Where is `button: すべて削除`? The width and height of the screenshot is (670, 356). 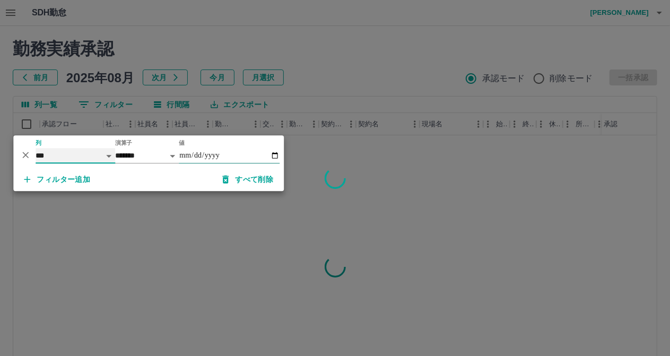 button: すべて削除 is located at coordinates (248, 179).